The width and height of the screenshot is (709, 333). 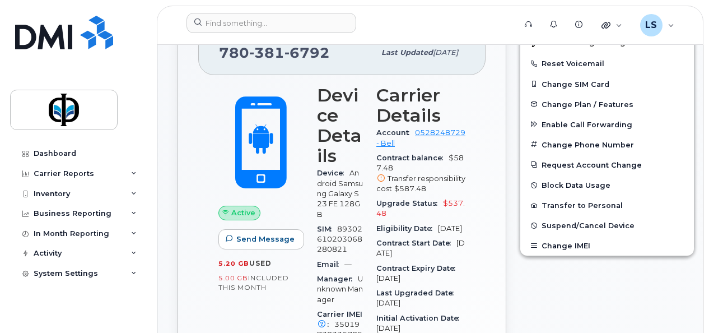 I want to click on button: Transfer to Personal, so click(x=607, y=205).